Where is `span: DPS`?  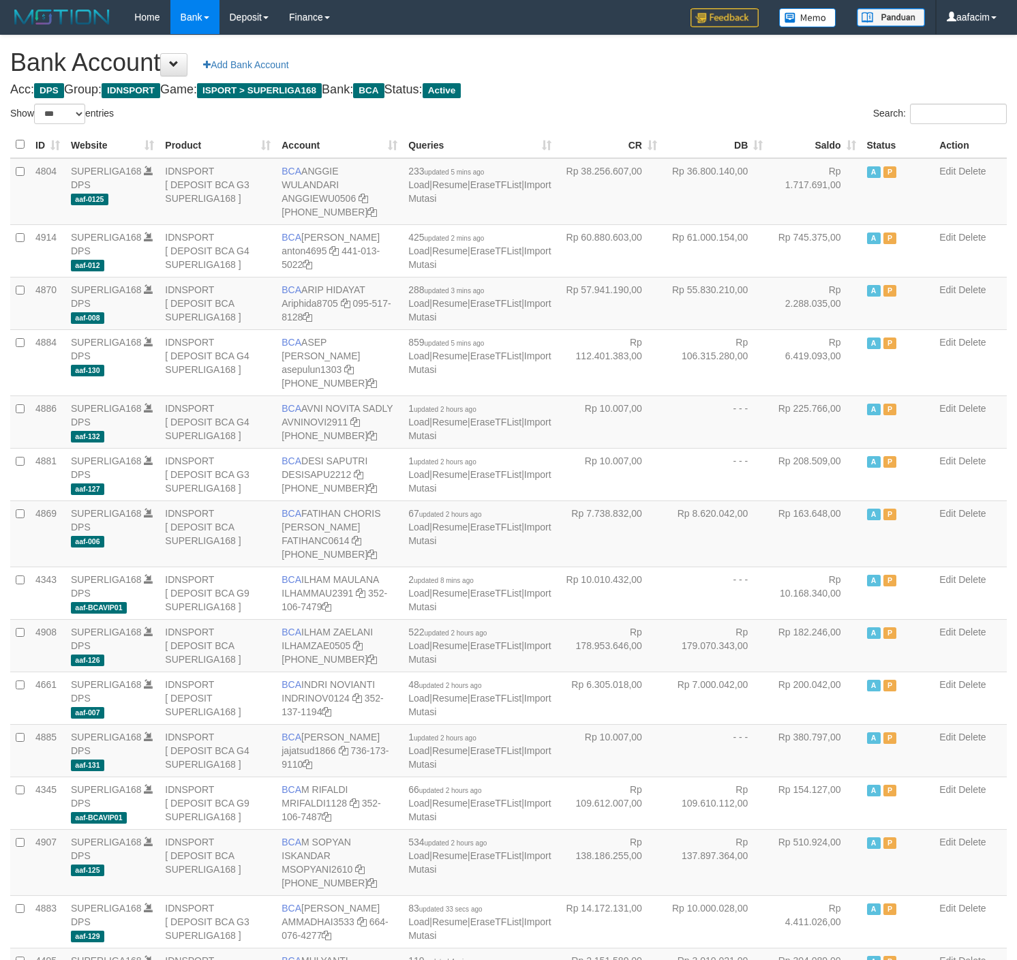 span: DPS is located at coordinates (49, 91).